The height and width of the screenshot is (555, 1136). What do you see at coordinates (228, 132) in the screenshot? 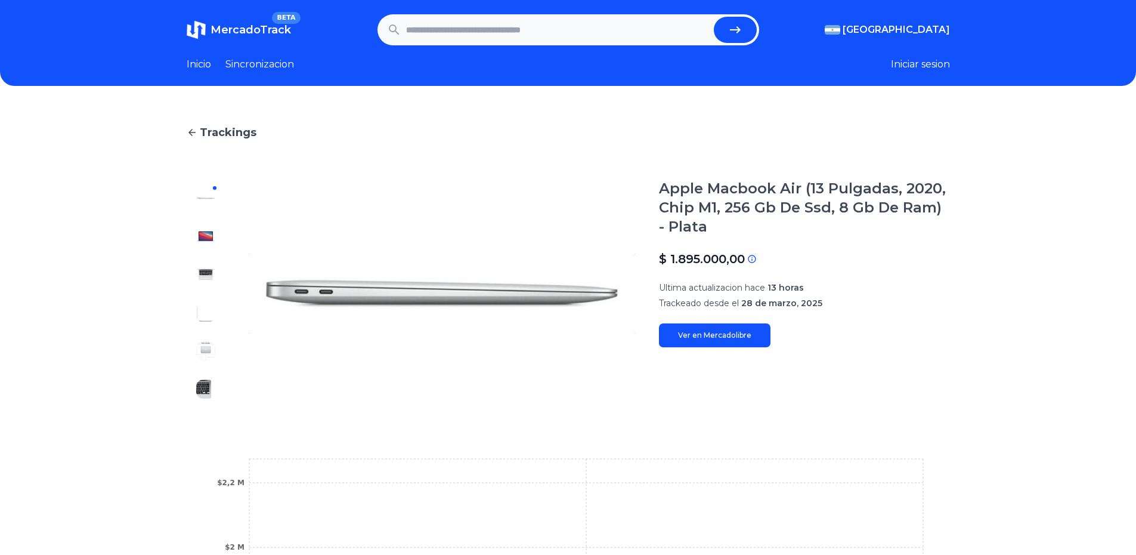
I see `span: Trackings` at bounding box center [228, 132].